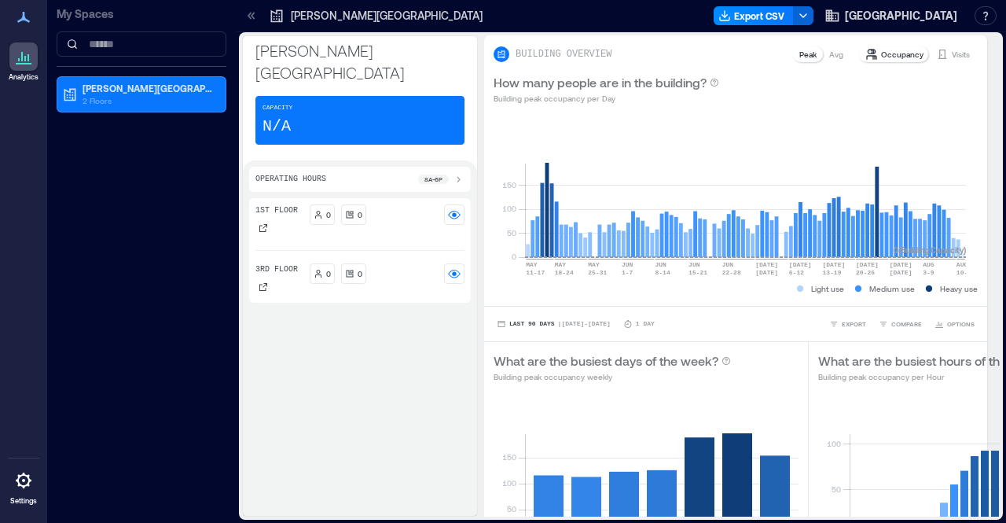  What do you see at coordinates (433, 179) in the screenshot?
I see `p: 8a - 6p` at bounding box center [433, 179].